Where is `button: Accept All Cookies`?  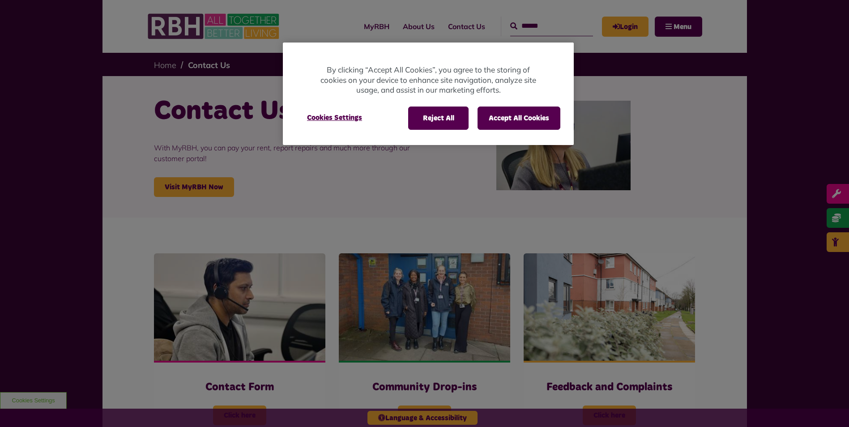 button: Accept All Cookies is located at coordinates (519, 118).